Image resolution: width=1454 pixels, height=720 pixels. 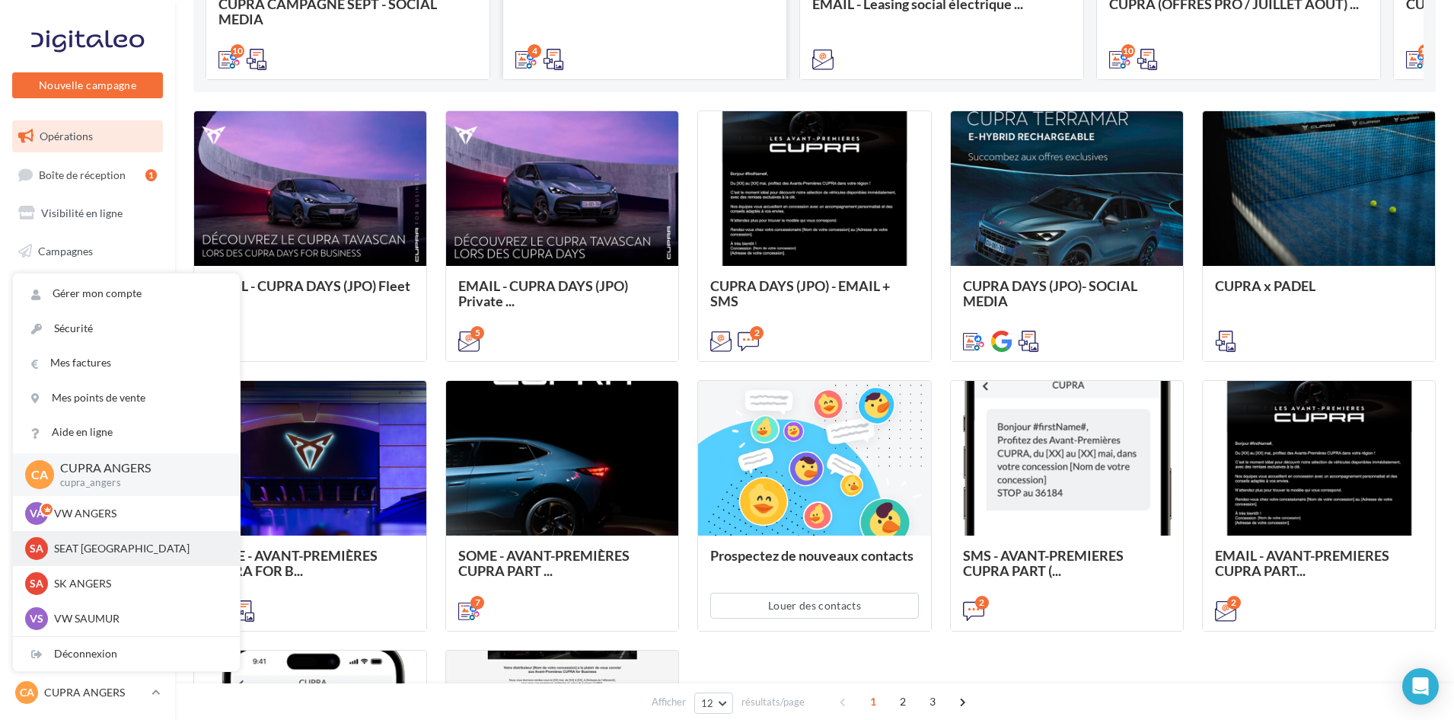 What do you see at coordinates (535, 51) in the screenshot?
I see `div: 4` at bounding box center [535, 51].